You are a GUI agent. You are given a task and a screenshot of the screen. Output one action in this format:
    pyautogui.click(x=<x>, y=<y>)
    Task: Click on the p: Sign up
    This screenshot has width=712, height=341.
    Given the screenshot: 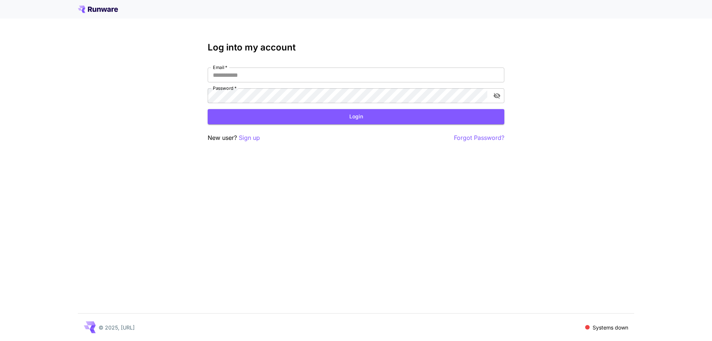 What is the action you would take?
    pyautogui.click(x=249, y=138)
    